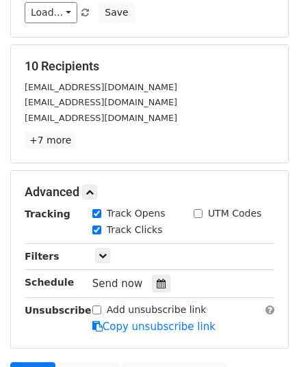 This screenshot has width=299, height=367. Describe the element at coordinates (135, 230) in the screenshot. I see `label: Track Clicks` at that location.